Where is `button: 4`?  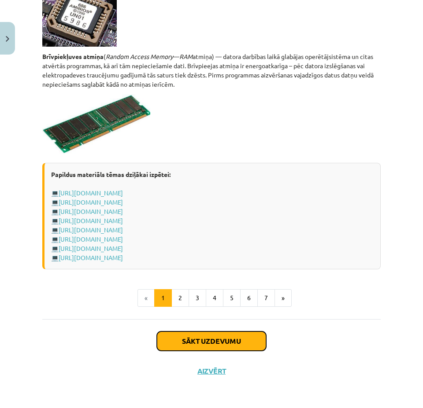
button: 4 is located at coordinates (215, 298).